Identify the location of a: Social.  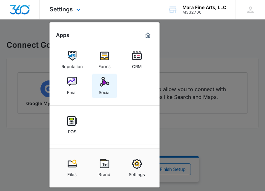
(105, 86).